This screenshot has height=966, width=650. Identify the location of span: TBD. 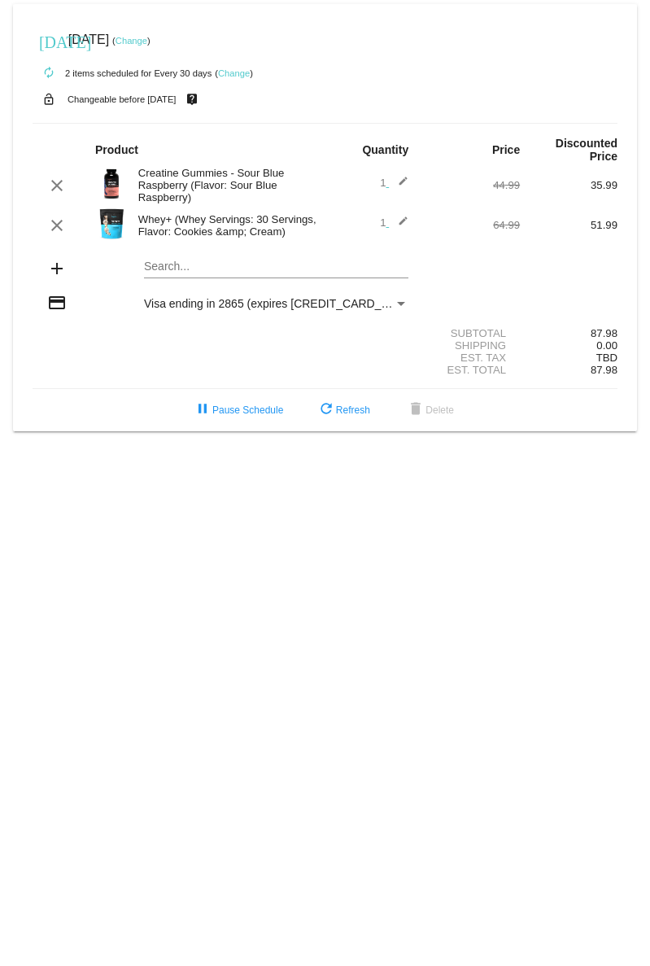
(607, 357).